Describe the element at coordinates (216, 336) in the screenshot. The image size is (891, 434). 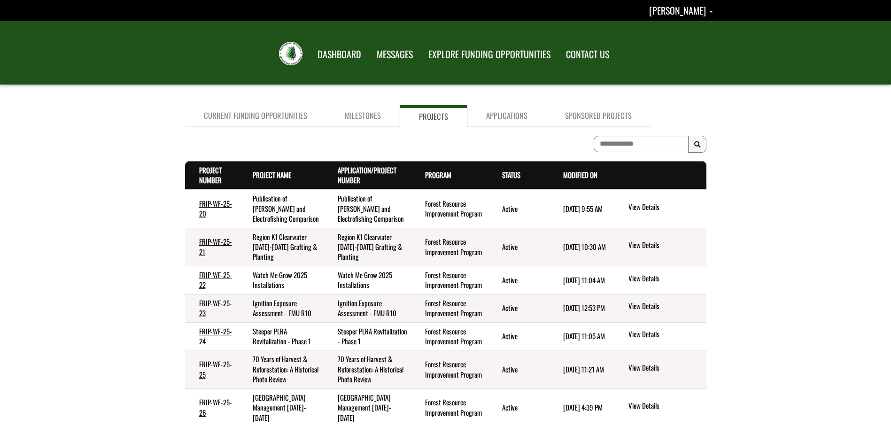
I see `a: FRIP-WF-25-24` at that location.